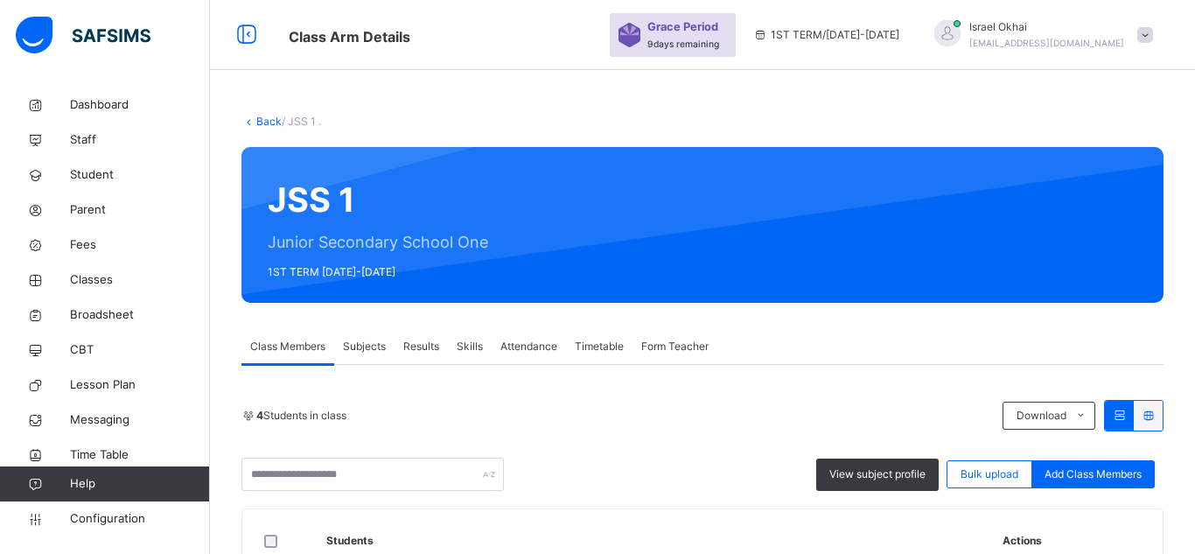 This screenshot has width=1195, height=554. What do you see at coordinates (1092, 474) in the screenshot?
I see `span: Add Class Members` at bounding box center [1092, 474].